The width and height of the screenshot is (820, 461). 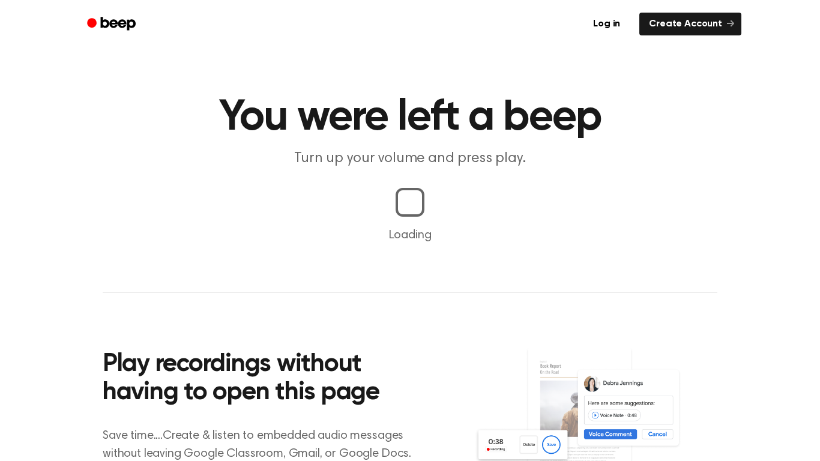 I want to click on p: Turn up your volume and press play., so click(x=410, y=158).